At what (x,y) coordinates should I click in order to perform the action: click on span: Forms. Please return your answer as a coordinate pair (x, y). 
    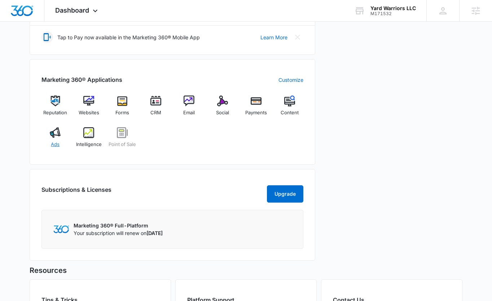
    Looking at the image, I should click on (122, 113).